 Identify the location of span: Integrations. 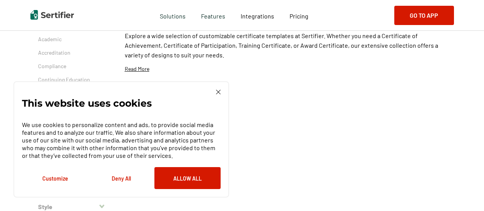
(257, 16).